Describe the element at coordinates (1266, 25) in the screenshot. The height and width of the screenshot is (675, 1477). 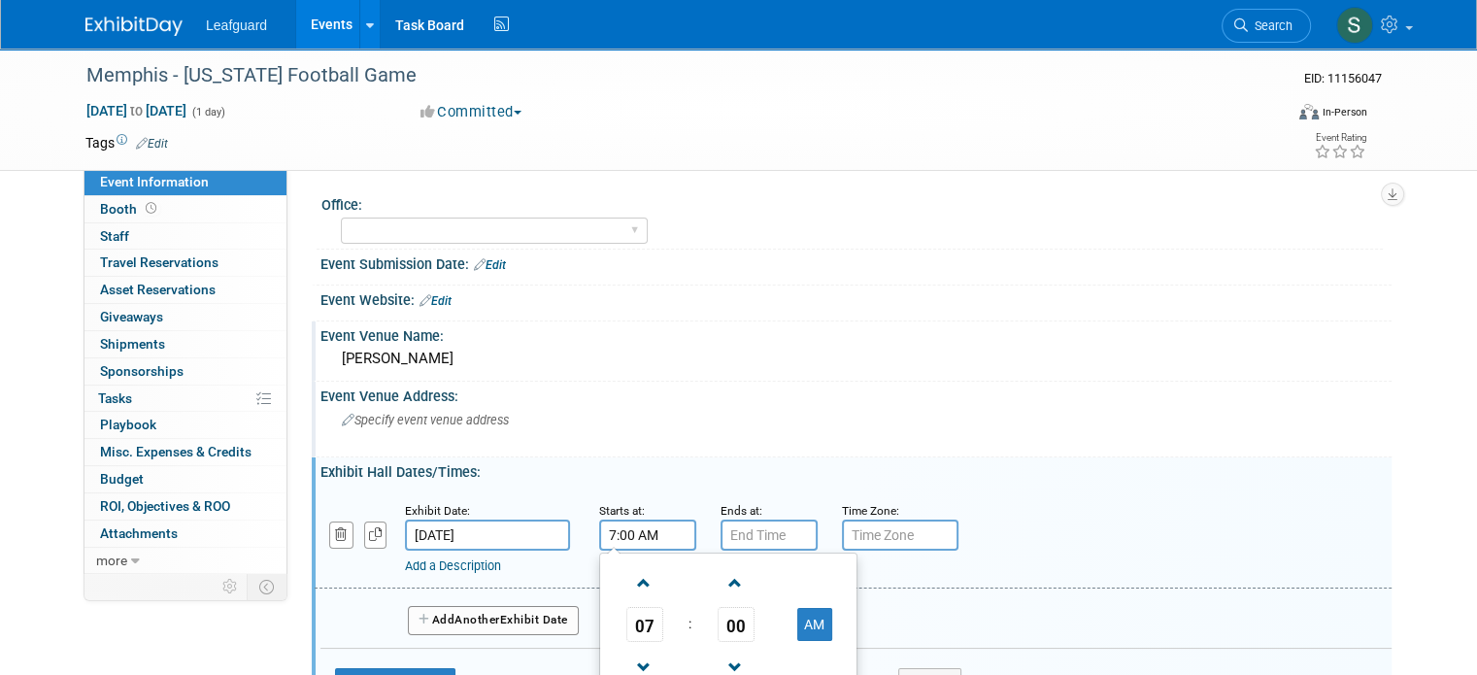
I see `a: Search` at that location.